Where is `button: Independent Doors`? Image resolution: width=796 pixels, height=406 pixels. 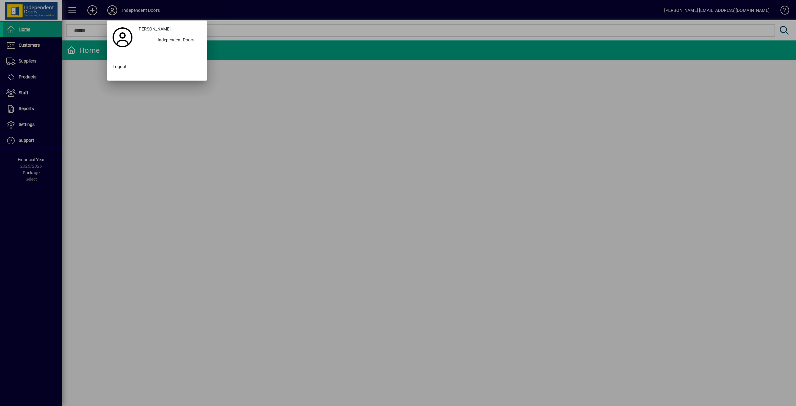
button: Independent Doors is located at coordinates (170, 40).